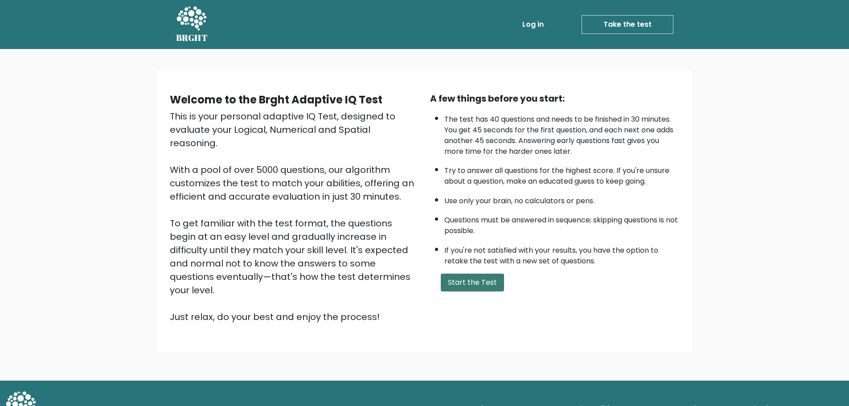 This screenshot has width=849, height=406. I want to click on li: Use only your brain, no calculators or pens., so click(562, 199).